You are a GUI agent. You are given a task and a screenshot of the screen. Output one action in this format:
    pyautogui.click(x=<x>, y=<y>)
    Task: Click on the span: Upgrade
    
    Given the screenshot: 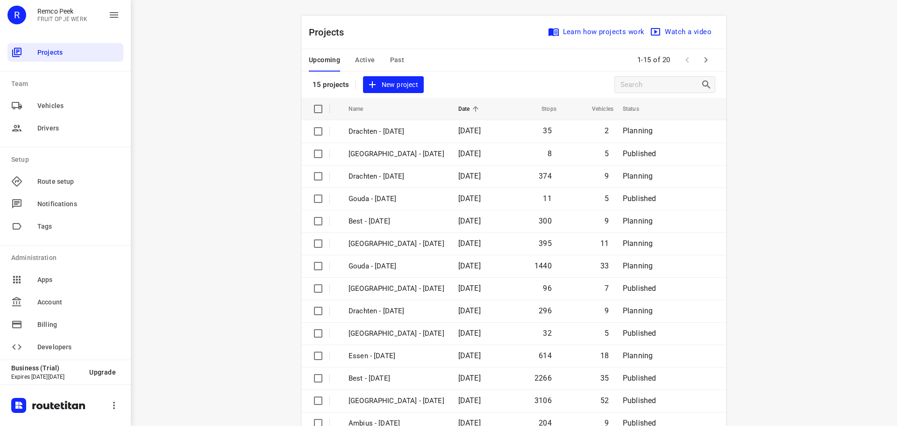 What is the action you would take?
    pyautogui.click(x=102, y=372)
    